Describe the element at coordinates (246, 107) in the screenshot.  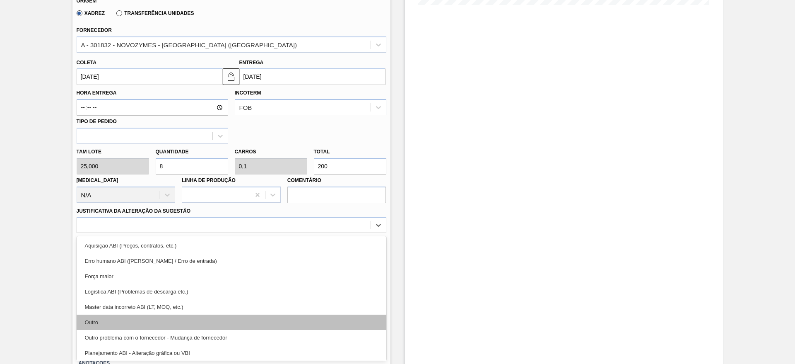
I see `div: FOB` at that location.